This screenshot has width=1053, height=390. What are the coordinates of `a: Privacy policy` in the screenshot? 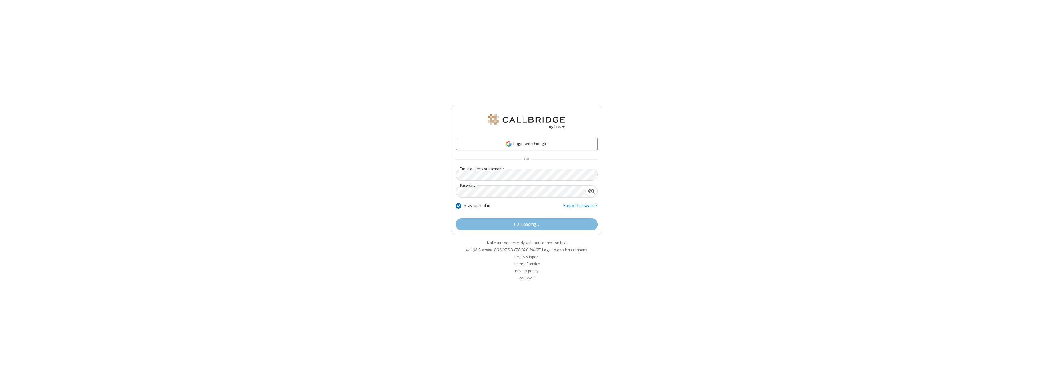 It's located at (526, 271).